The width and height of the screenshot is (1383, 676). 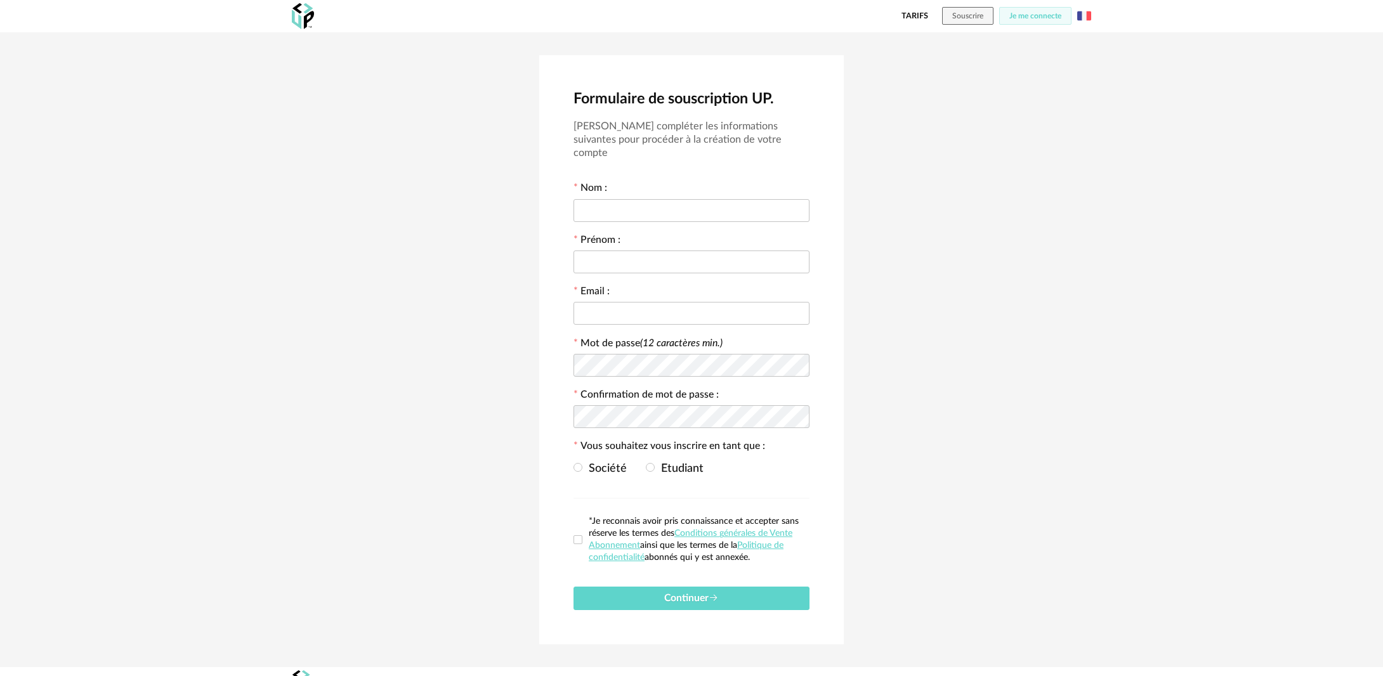 What do you see at coordinates (691, 99) in the screenshot?
I see `h2: Formulaire de souscription UP.` at bounding box center [691, 99].